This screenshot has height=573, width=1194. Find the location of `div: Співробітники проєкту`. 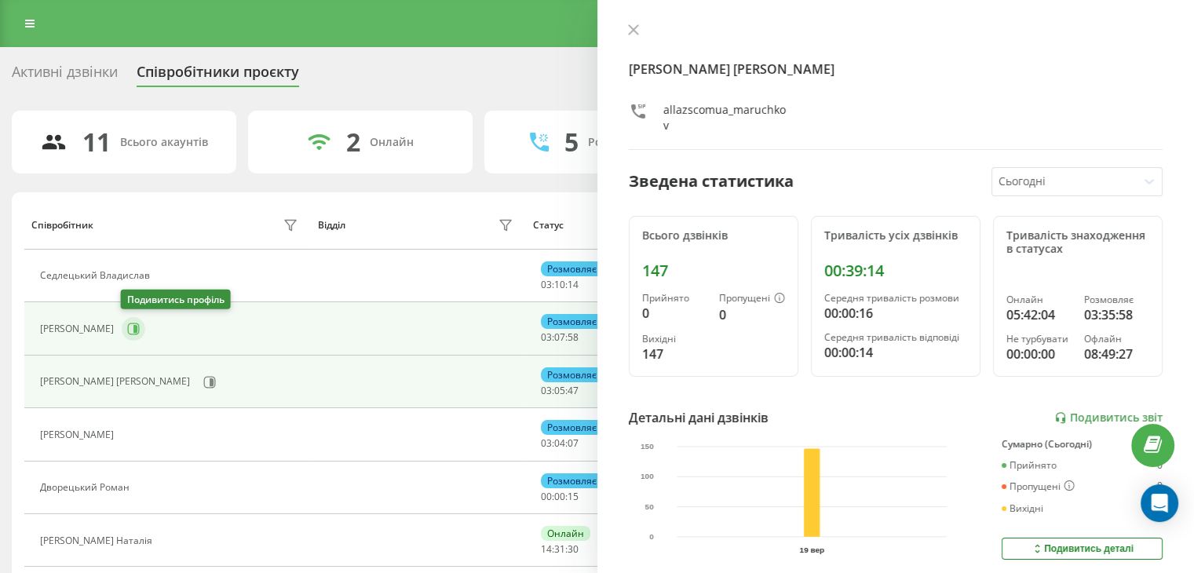

div: Співробітники проєкту is located at coordinates (217, 75).